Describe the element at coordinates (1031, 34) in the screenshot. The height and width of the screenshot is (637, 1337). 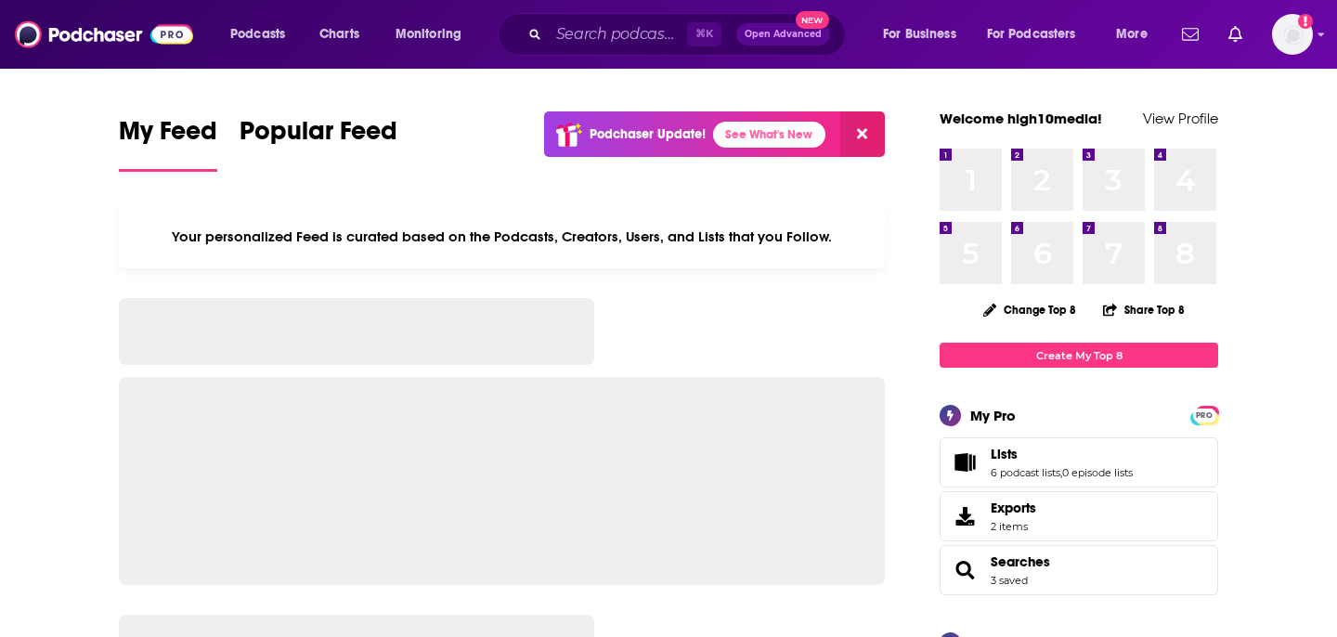
I see `span: For Podcasters` at that location.